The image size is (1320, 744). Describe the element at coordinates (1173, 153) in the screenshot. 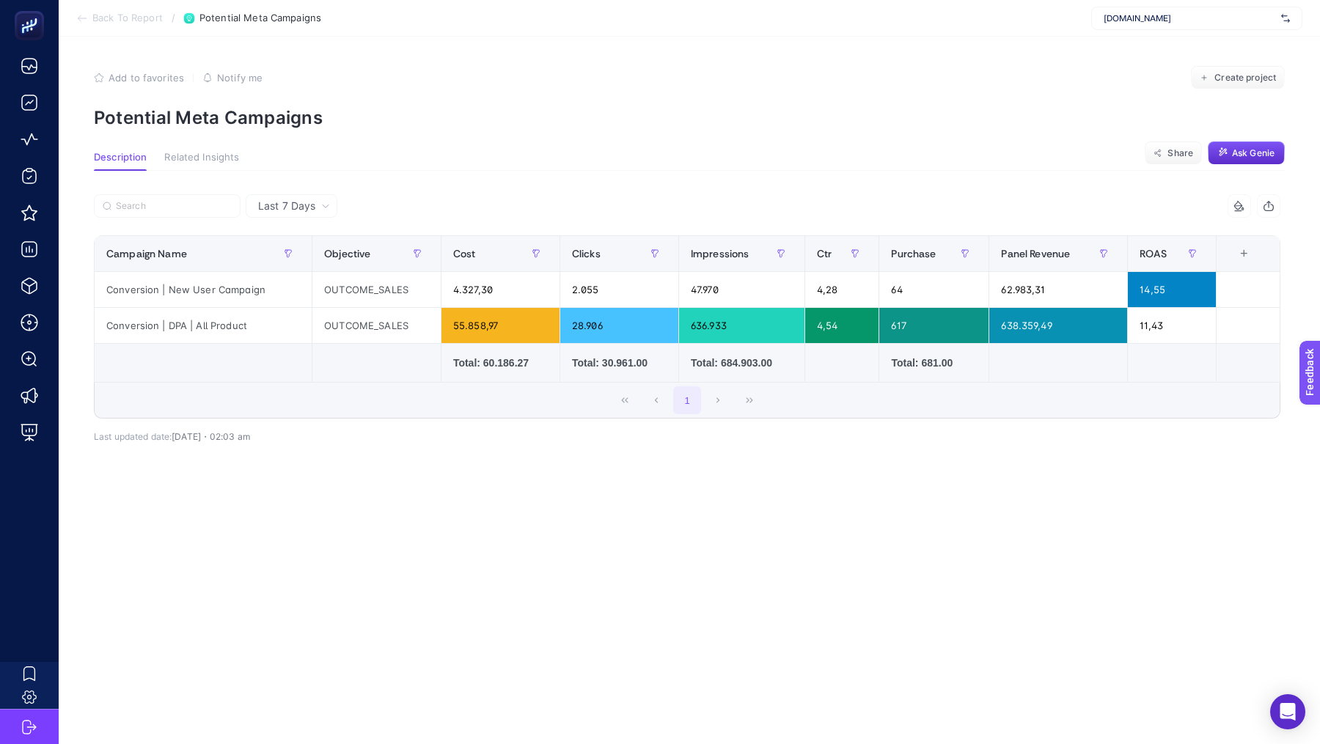

I see `button: Share` at that location.